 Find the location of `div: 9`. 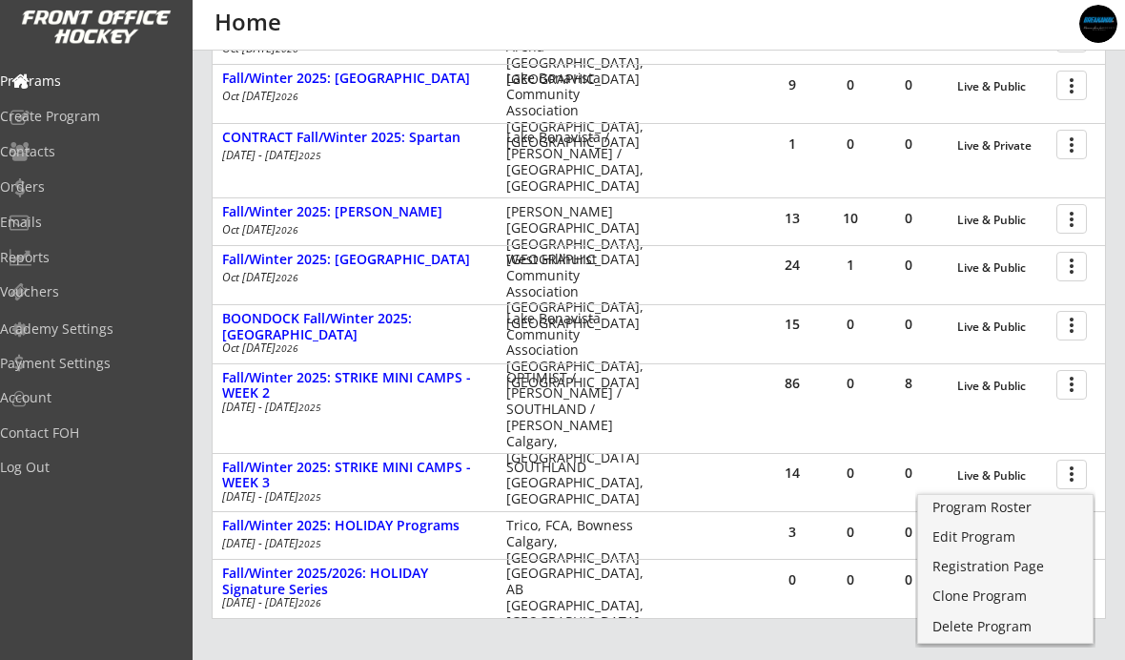

div: 9 is located at coordinates (792, 85).